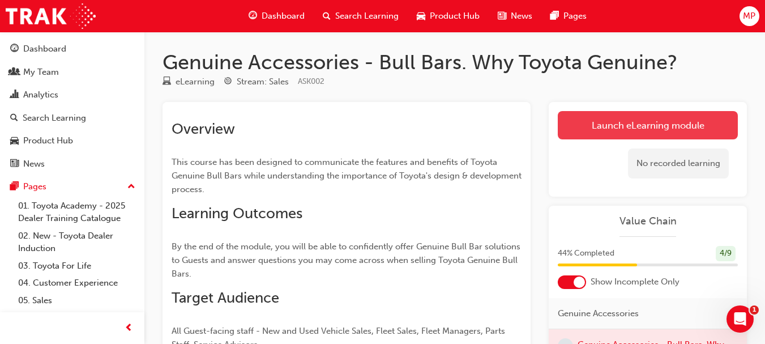 The image size is (765, 344). I want to click on span: Overview, so click(203, 129).